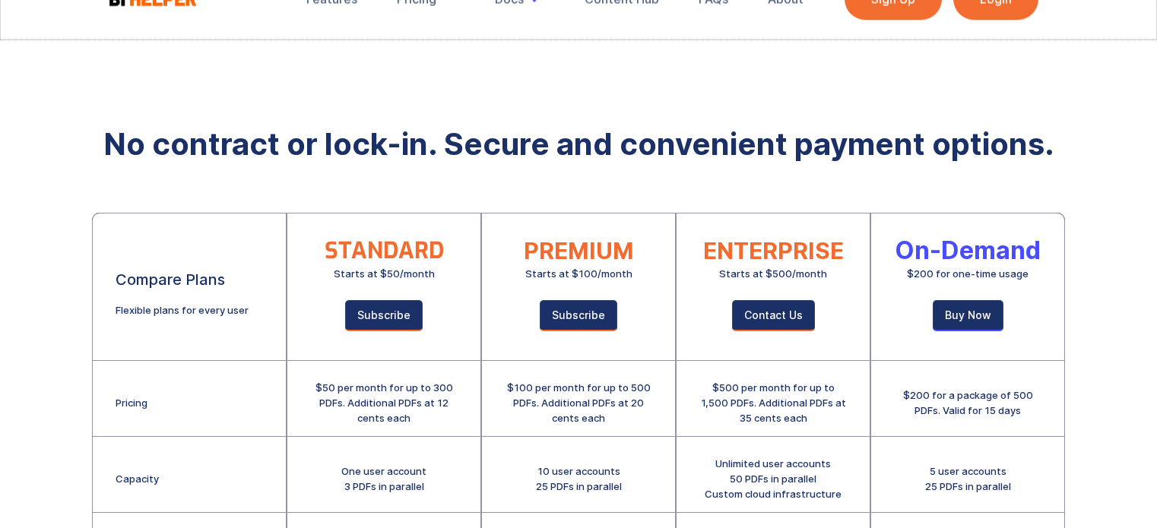  I want to click on div: Capacity, so click(137, 479).